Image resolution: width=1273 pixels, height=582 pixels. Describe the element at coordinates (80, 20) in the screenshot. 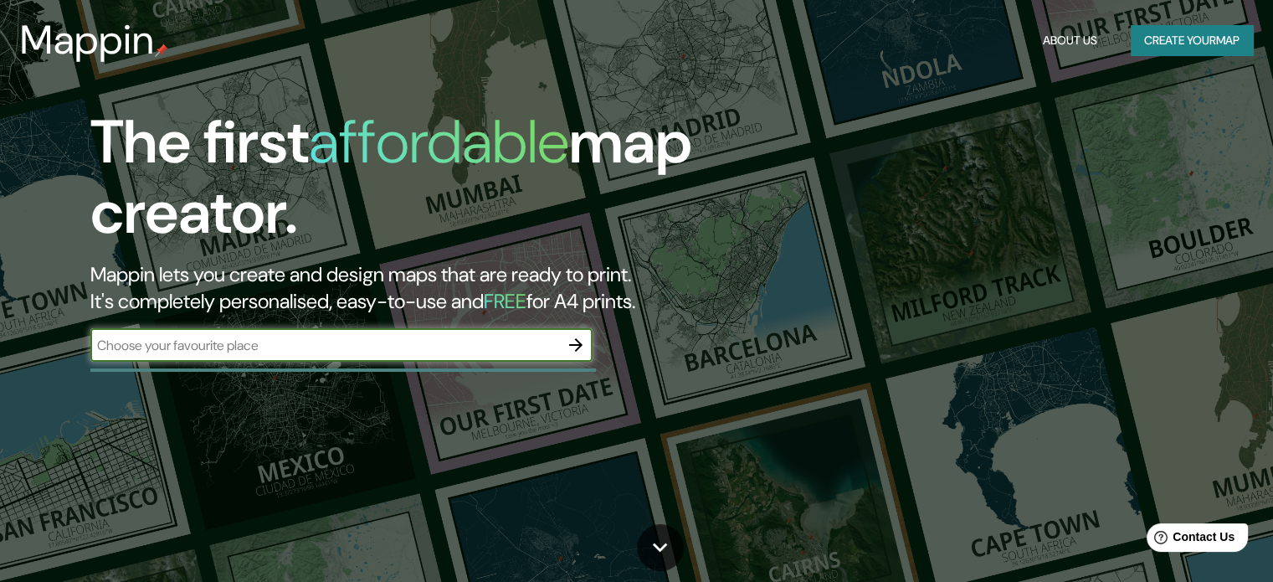

I see `span: Contact Us` at that location.